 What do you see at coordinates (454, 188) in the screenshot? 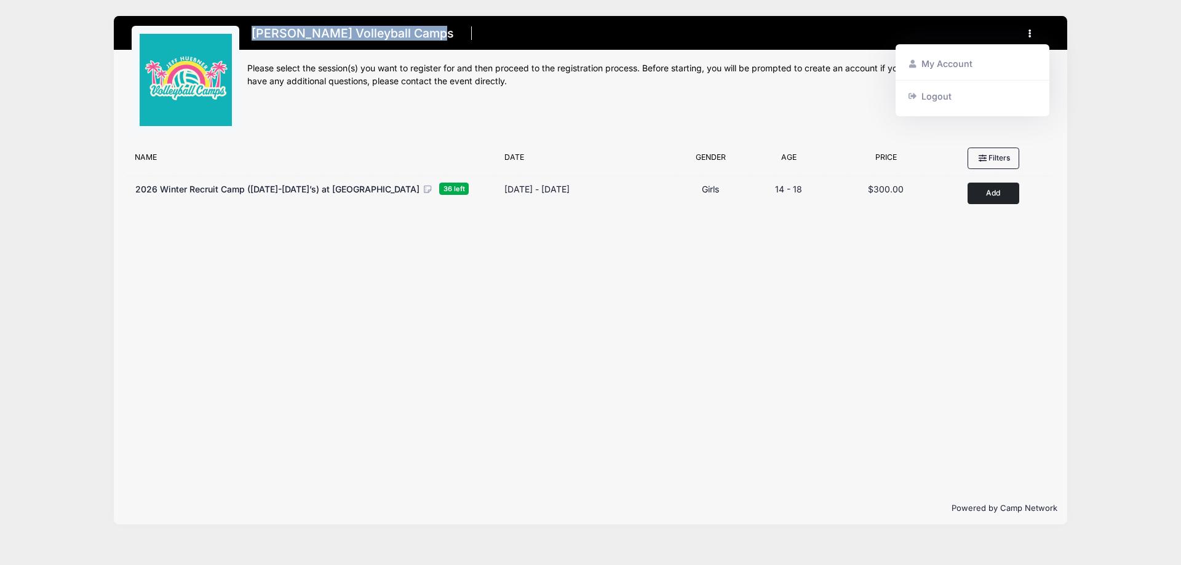
I see `span: 36 left` at bounding box center [454, 188].